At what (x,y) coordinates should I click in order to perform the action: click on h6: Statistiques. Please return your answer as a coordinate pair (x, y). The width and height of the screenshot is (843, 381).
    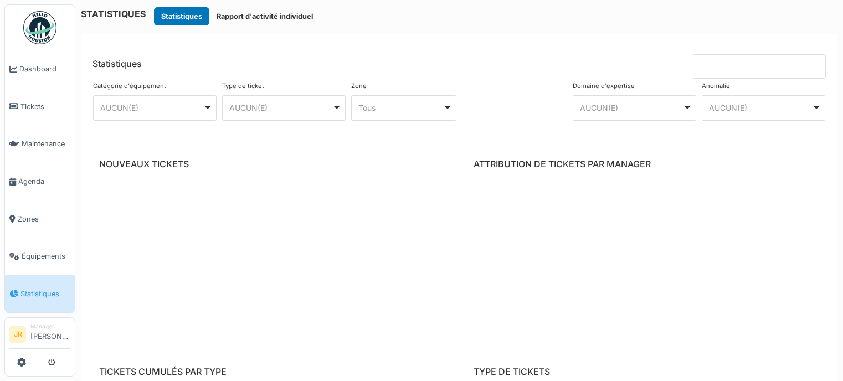
    Looking at the image, I should click on (117, 64).